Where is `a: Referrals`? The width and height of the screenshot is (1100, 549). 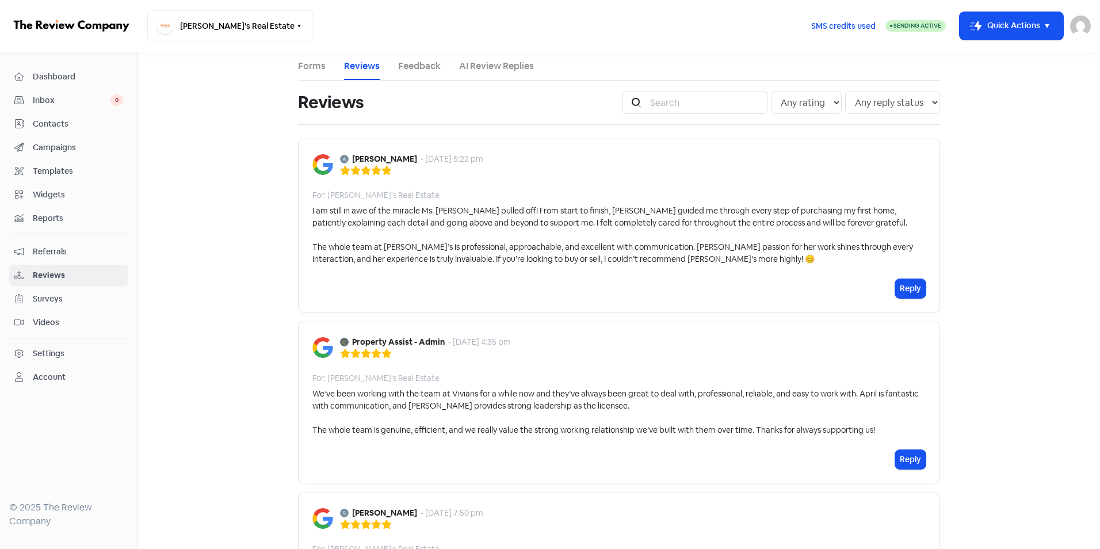
a: Referrals is located at coordinates (68, 251).